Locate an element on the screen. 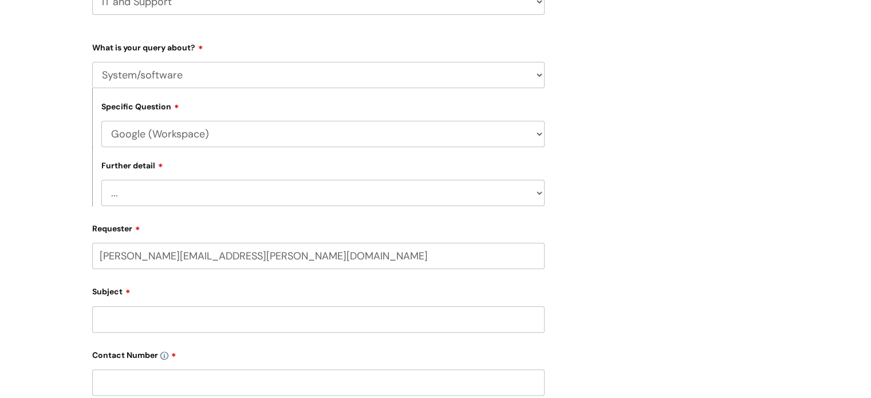 The width and height of the screenshot is (871, 398). label: Requester is located at coordinates (319, 227).